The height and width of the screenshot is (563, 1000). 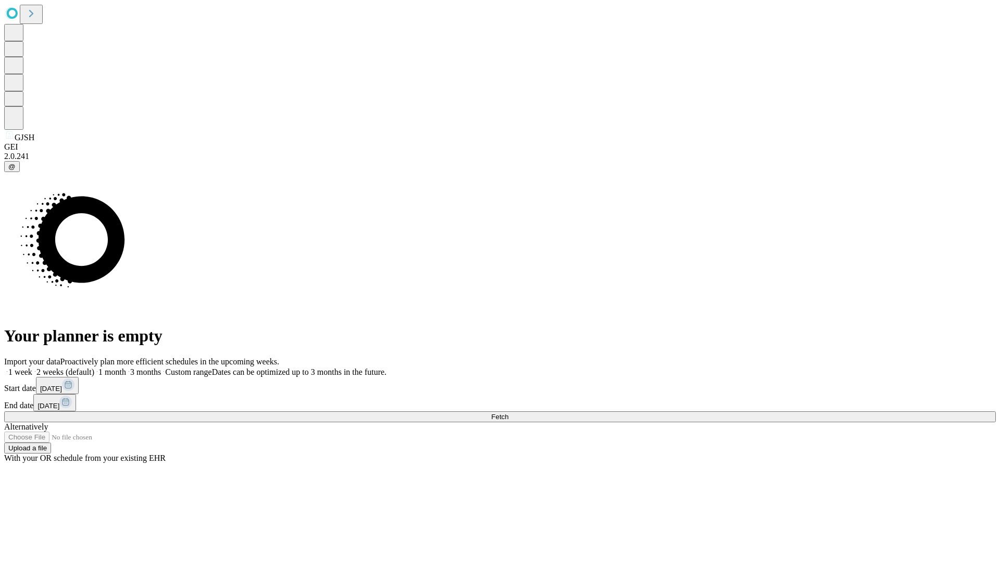 What do you see at coordinates (24, 137) in the screenshot?
I see `span: GJSH` at bounding box center [24, 137].